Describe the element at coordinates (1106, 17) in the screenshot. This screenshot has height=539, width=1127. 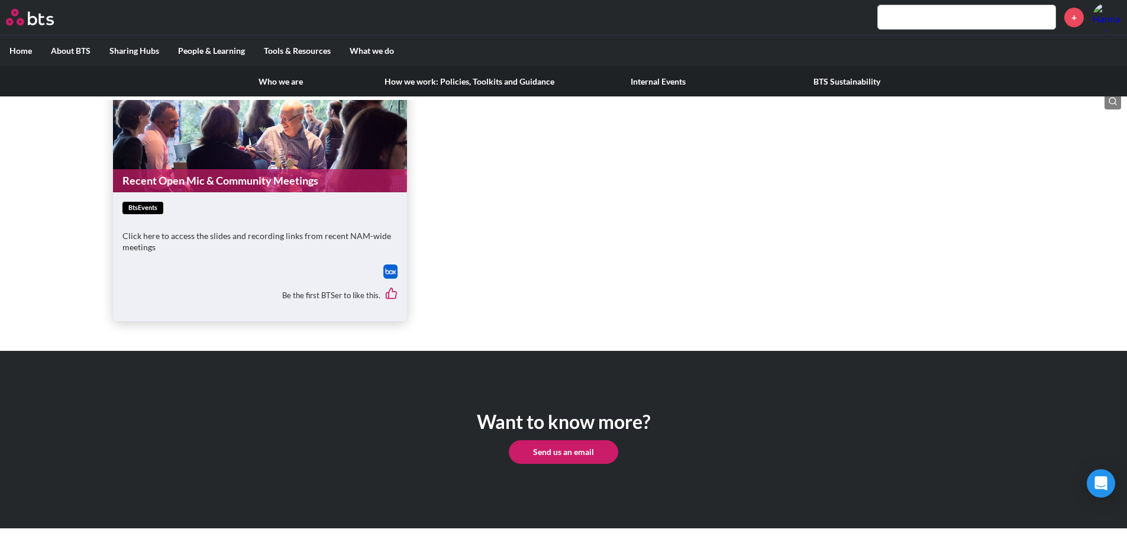
I see `a: Profile` at that location.